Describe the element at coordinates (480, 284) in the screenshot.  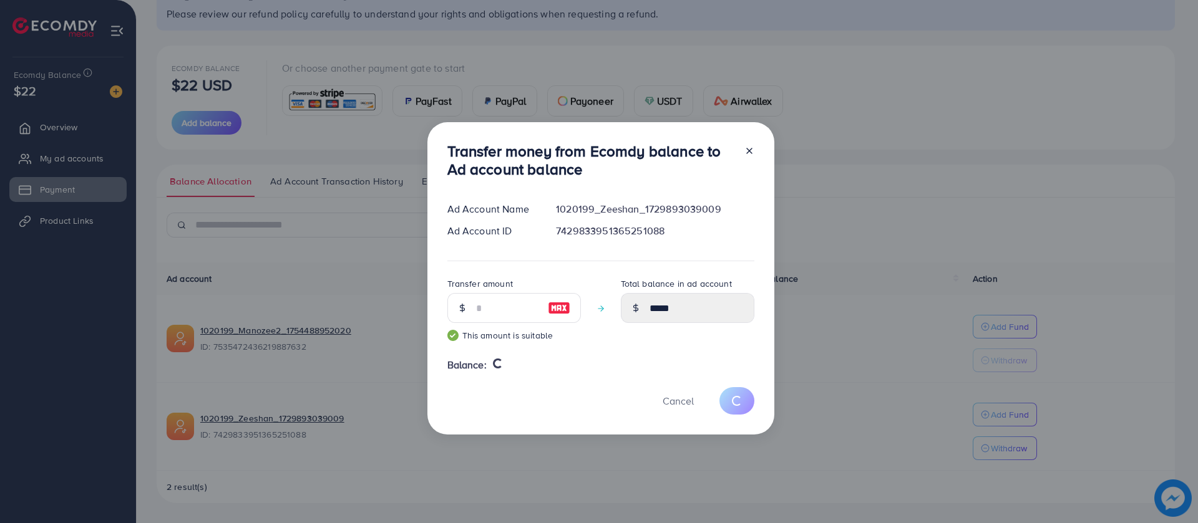
I see `label: Transfer amount` at that location.